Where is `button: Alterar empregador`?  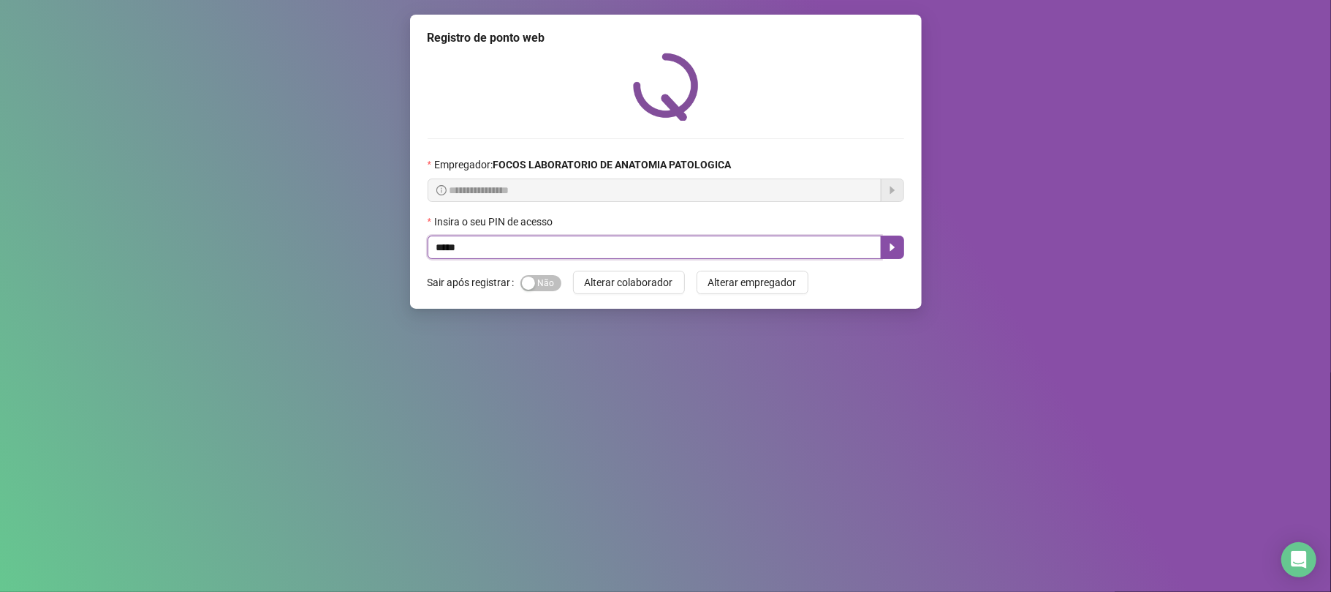
button: Alterar empregador is located at coordinates (752, 282).